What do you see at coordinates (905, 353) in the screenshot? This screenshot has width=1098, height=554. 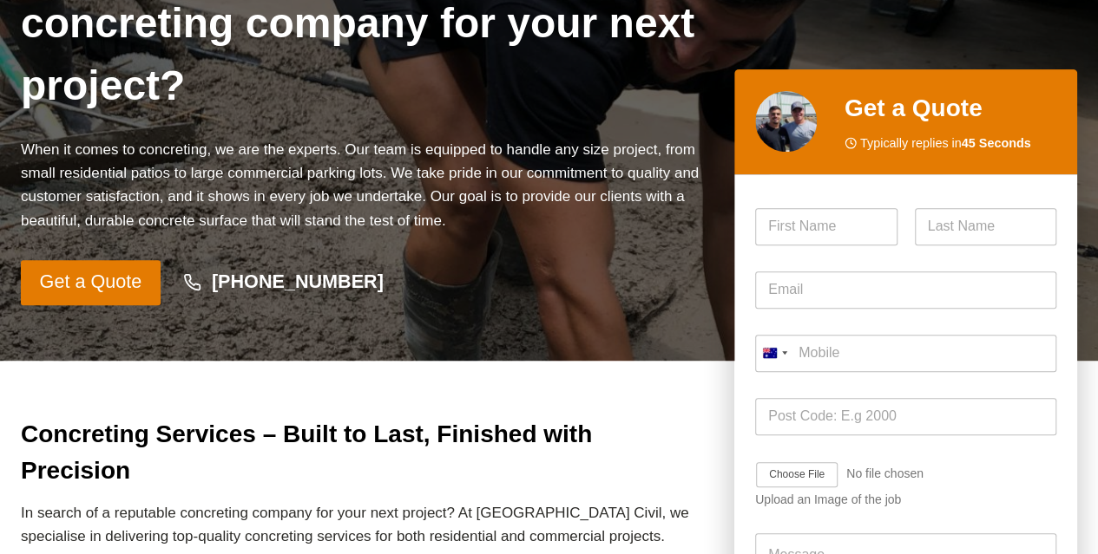 I see `input: Mobile` at bounding box center [905, 353].